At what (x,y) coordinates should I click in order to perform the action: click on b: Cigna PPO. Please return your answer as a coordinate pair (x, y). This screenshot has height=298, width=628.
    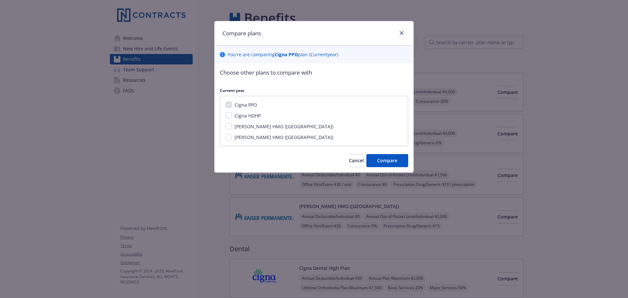
    Looking at the image, I should click on (286, 54).